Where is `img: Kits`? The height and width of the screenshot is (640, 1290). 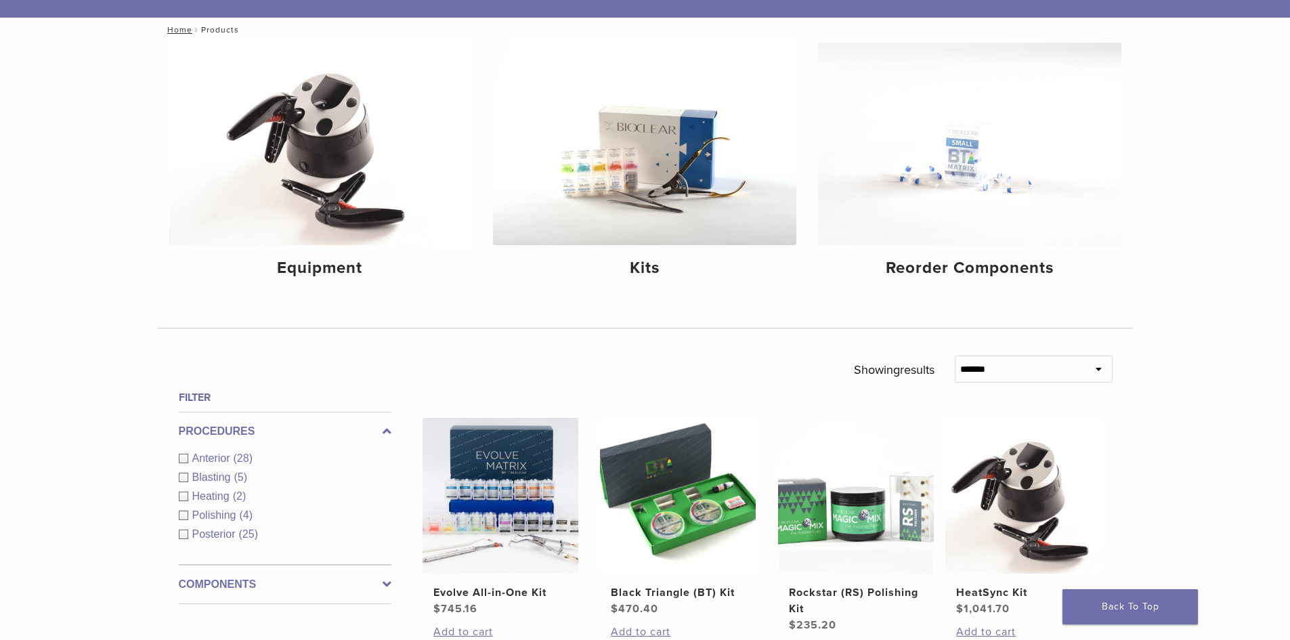
img: Kits is located at coordinates (645, 144).